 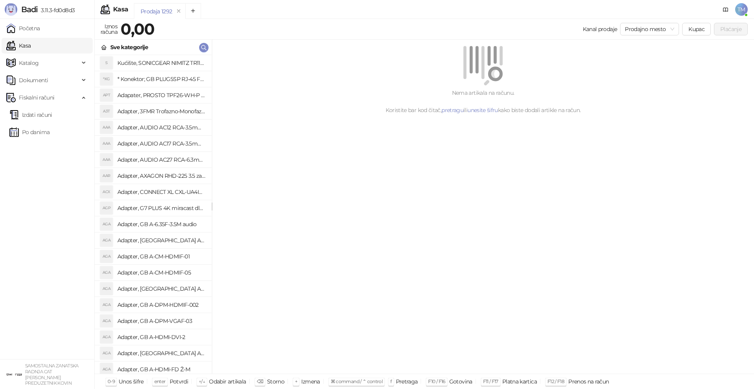 I want to click on h4: Adapater, PROSTO TPF26-WH-P razdelnik, so click(x=161, y=95).